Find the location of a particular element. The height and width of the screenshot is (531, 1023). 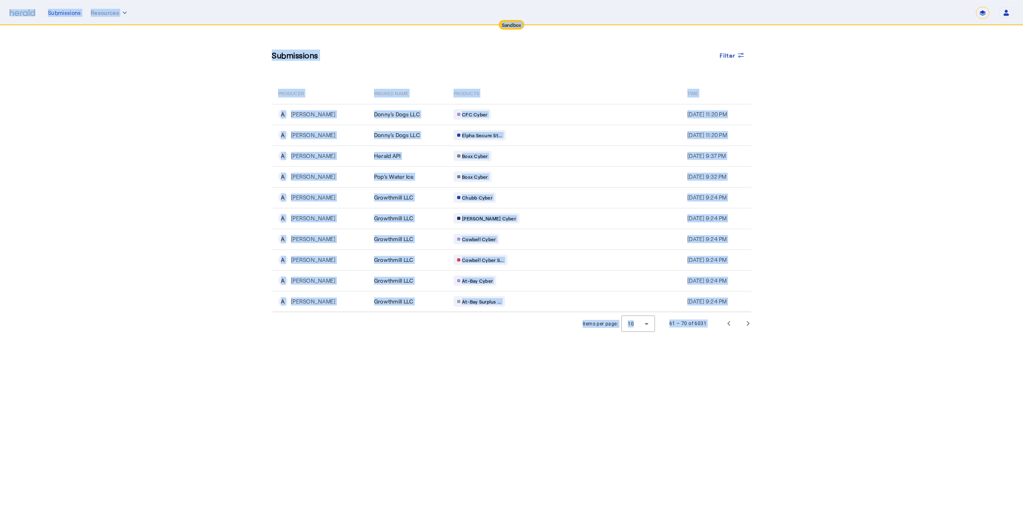

button: Previous page is located at coordinates (729, 323).